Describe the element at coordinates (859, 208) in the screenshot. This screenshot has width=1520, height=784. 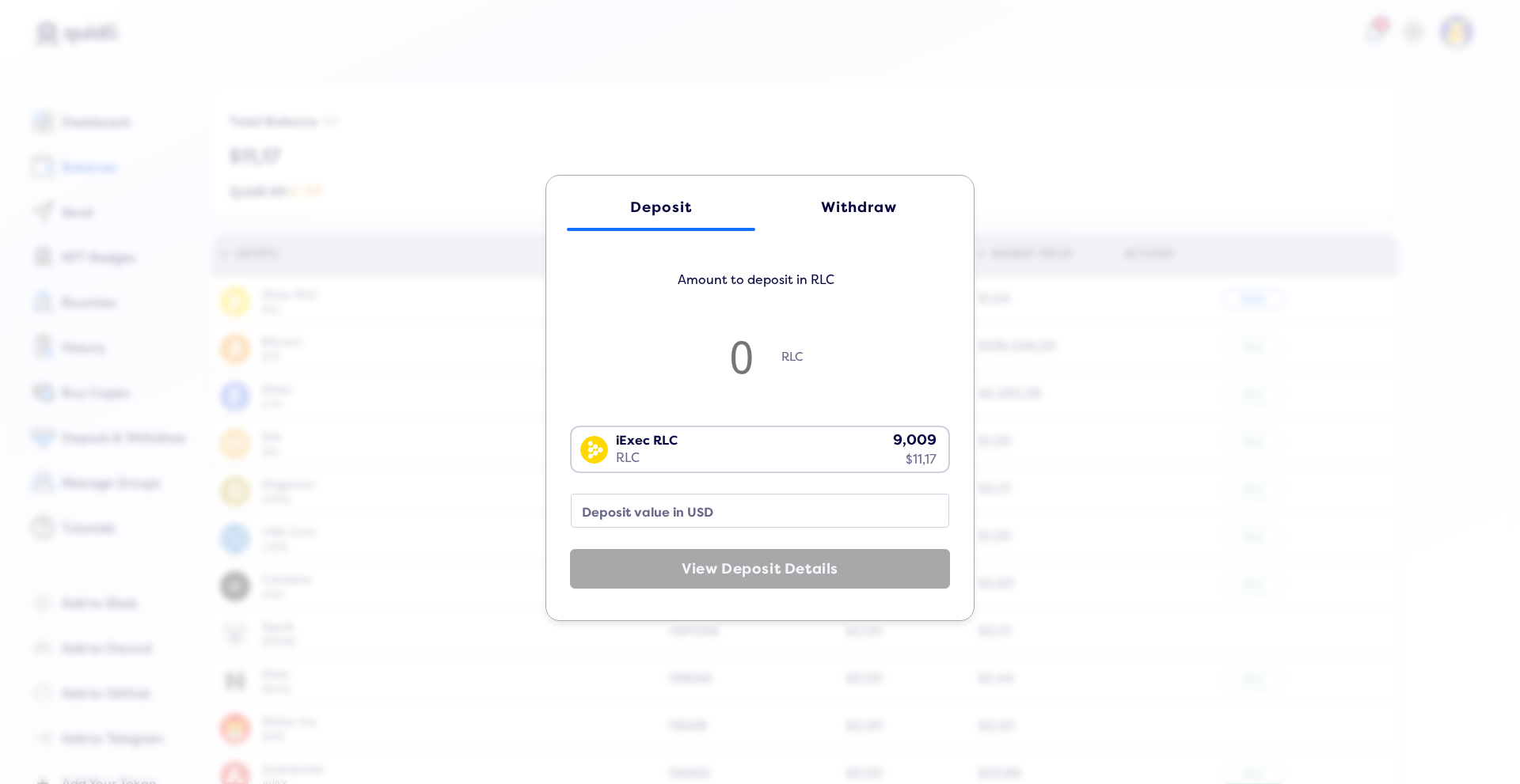
I see `a: Withdraw` at that location.